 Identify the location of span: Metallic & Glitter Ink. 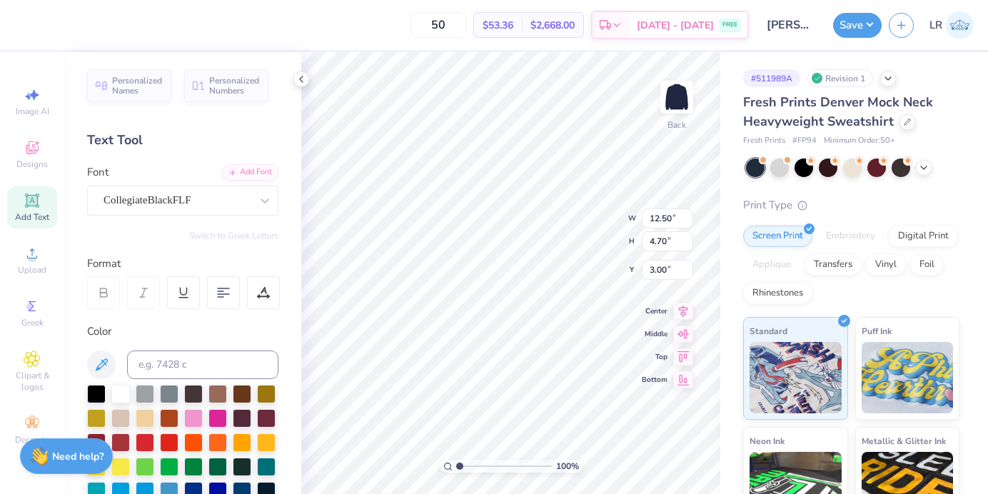
(904, 441).